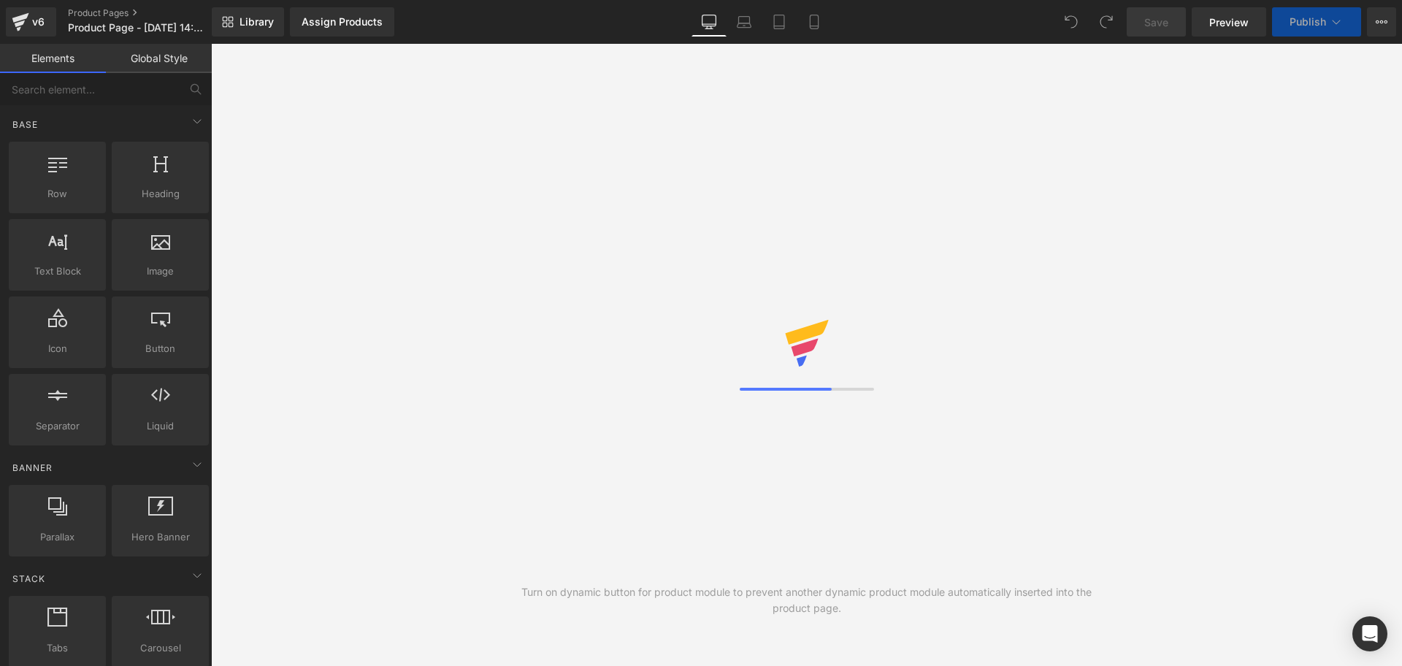 This screenshot has height=666, width=1402. I want to click on span: Separator, so click(57, 426).